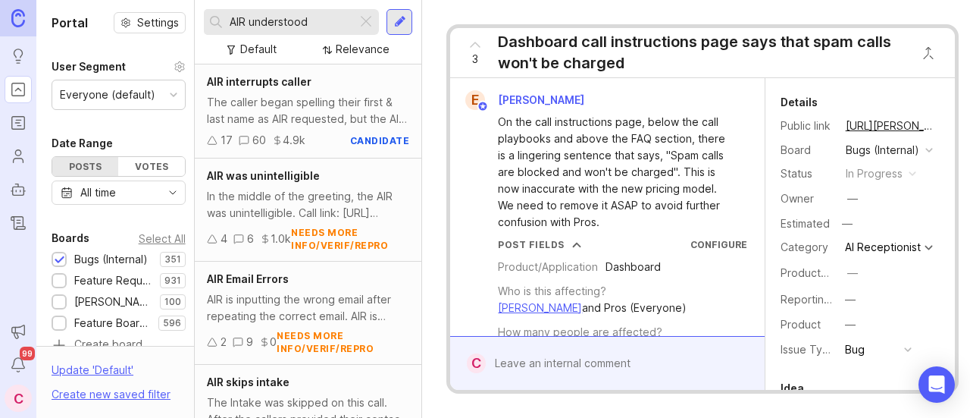 The height and width of the screenshot is (418, 970). I want to click on label: Issue Type, so click(808, 349).